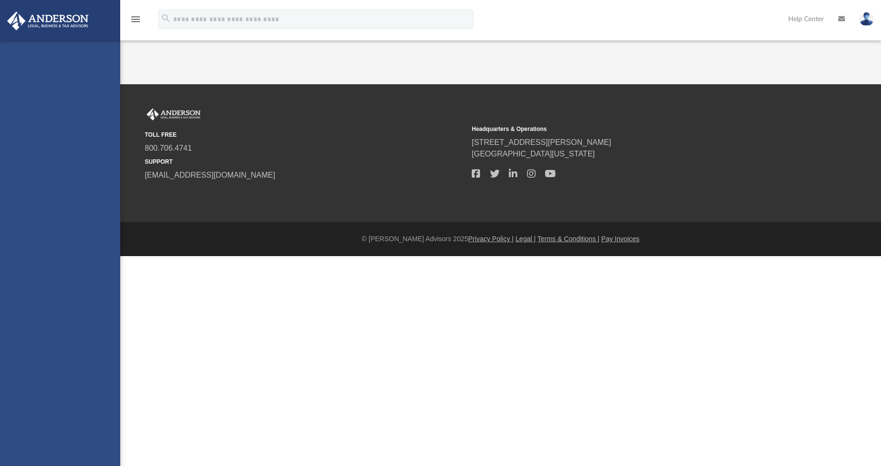 The image size is (881, 466). I want to click on a: 800.706.4741, so click(168, 148).